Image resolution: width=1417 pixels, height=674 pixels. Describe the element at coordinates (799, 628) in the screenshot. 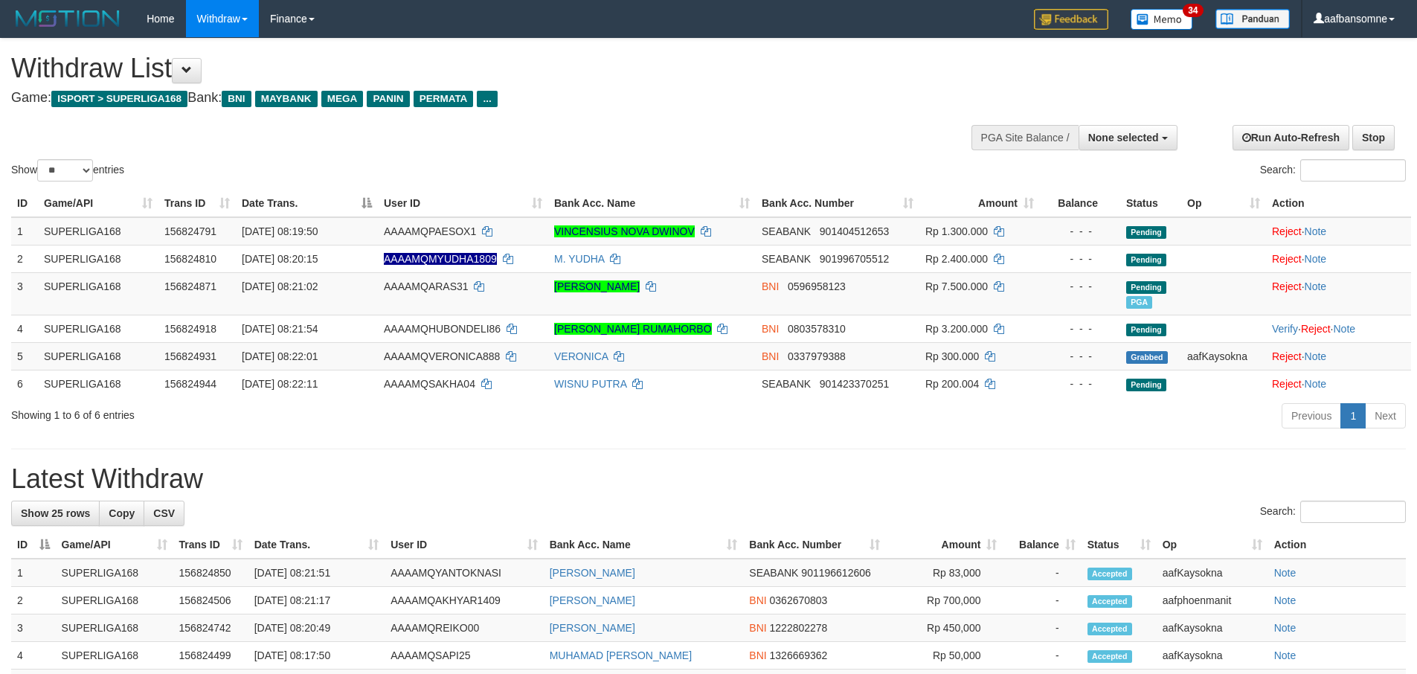

I see `span: Copy 1222802278 to clipboard` at that location.